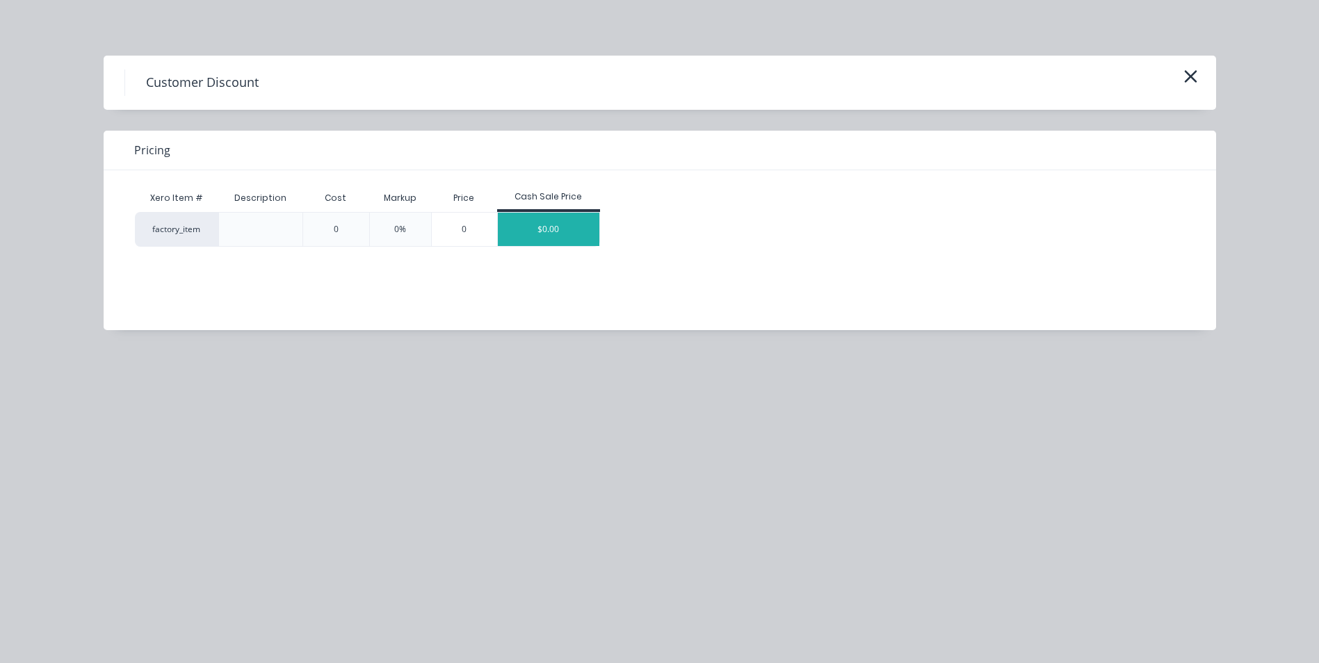 Image resolution: width=1319 pixels, height=663 pixels. What do you see at coordinates (260, 198) in the screenshot?
I see `div: Description` at bounding box center [260, 198].